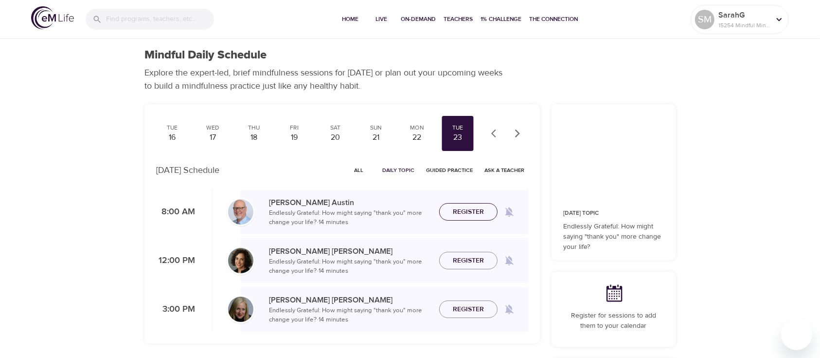 This screenshot has height=358, width=820. I want to click on p: 3:00 PM, so click(176, 309).